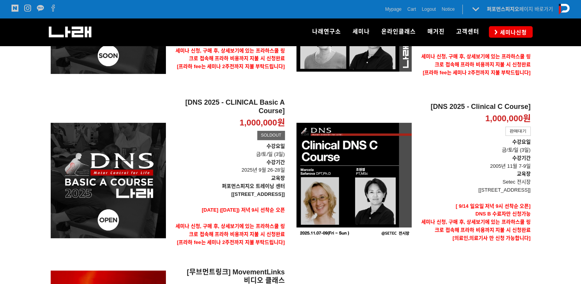 The height and width of the screenshot is (284, 581). I want to click on span: Mypage, so click(394, 9).